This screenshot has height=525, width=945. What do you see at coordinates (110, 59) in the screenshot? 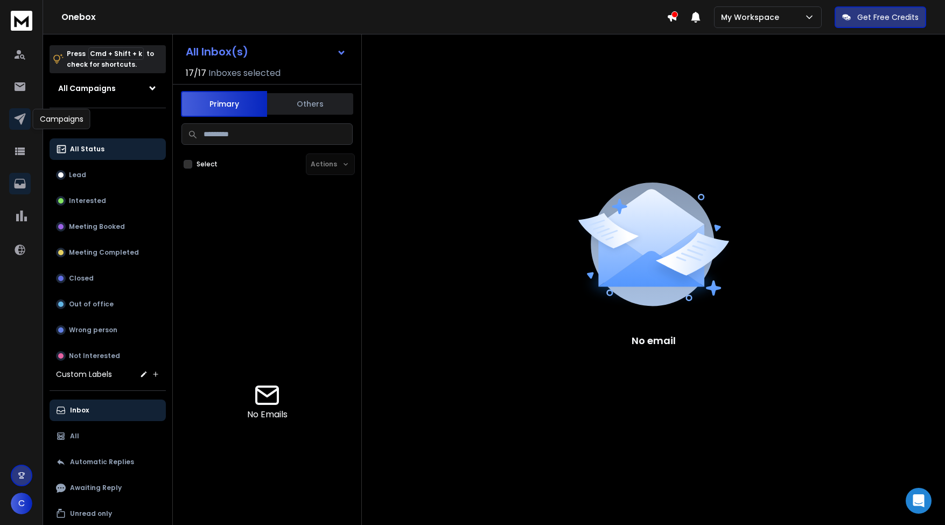
I see `p: Press to check for shortcuts.` at bounding box center [110, 59].